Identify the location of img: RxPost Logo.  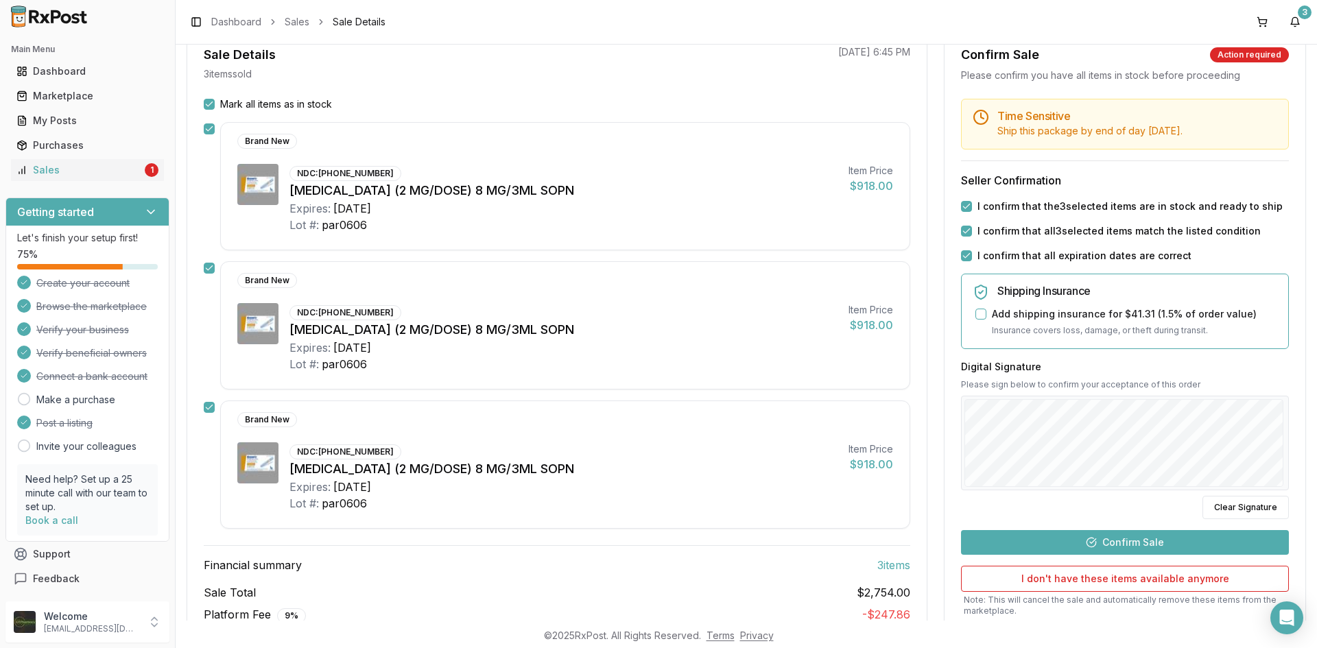
(49, 16).